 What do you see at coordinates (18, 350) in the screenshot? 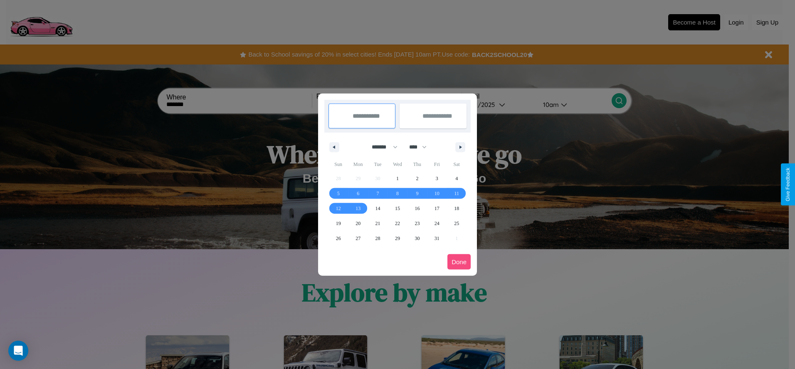
I see `div: Open Intercom Messenger` at bounding box center [18, 350].